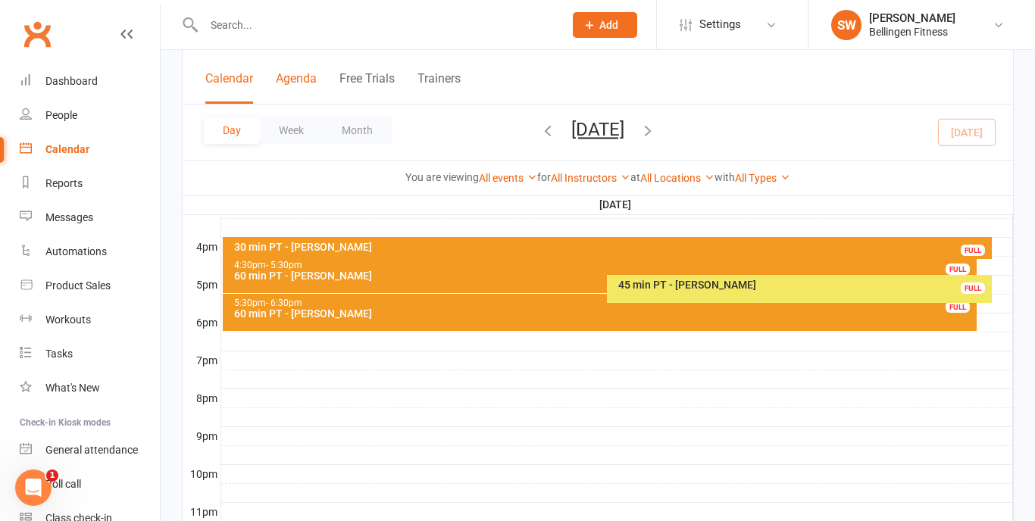 The image size is (1035, 521). I want to click on span: - 6:30pm, so click(284, 303).